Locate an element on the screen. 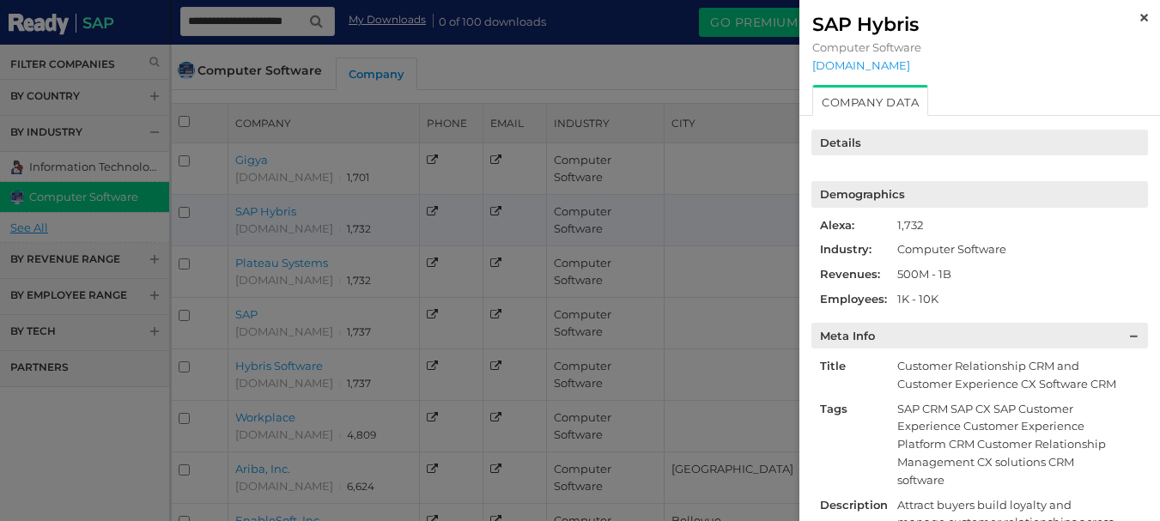  li: Customer Relationship CRM and Customer Experience CX Software CRM is located at coordinates (1009, 375).